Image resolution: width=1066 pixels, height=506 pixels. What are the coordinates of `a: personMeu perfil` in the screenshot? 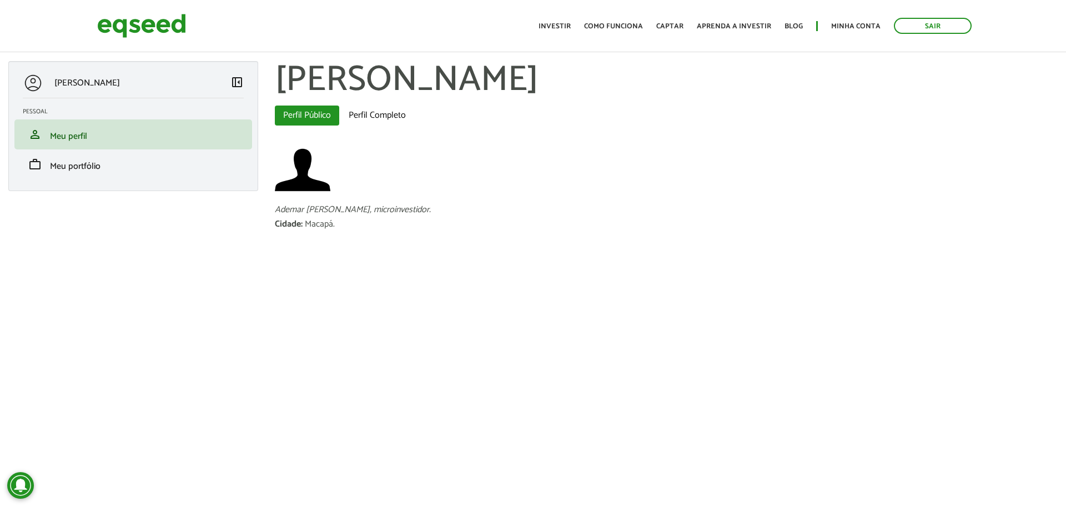 It's located at (133, 134).